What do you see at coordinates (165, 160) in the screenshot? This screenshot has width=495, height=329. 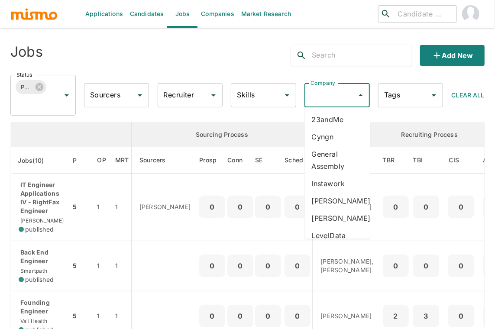 I see `th: Sourcers` at bounding box center [165, 160].